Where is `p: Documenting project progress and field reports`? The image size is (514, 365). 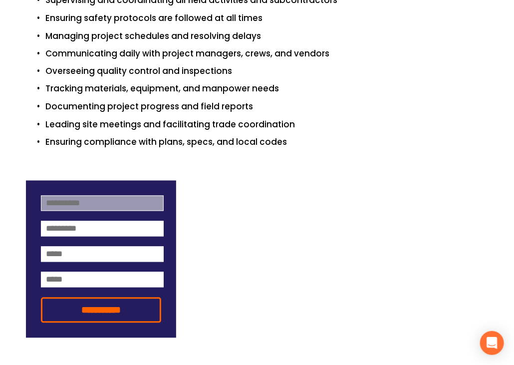
p: Documenting project progress and field reports is located at coordinates (267, 107).